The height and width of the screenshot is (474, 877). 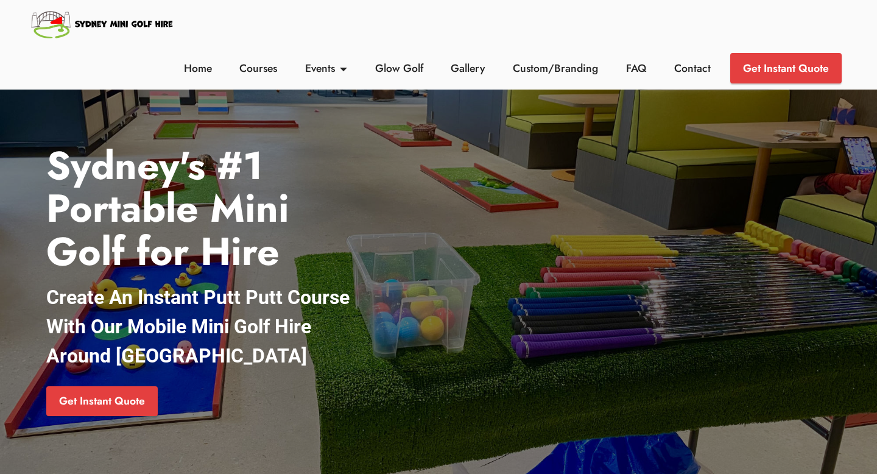 What do you see at coordinates (468, 68) in the screenshot?
I see `a: Gallery` at bounding box center [468, 68].